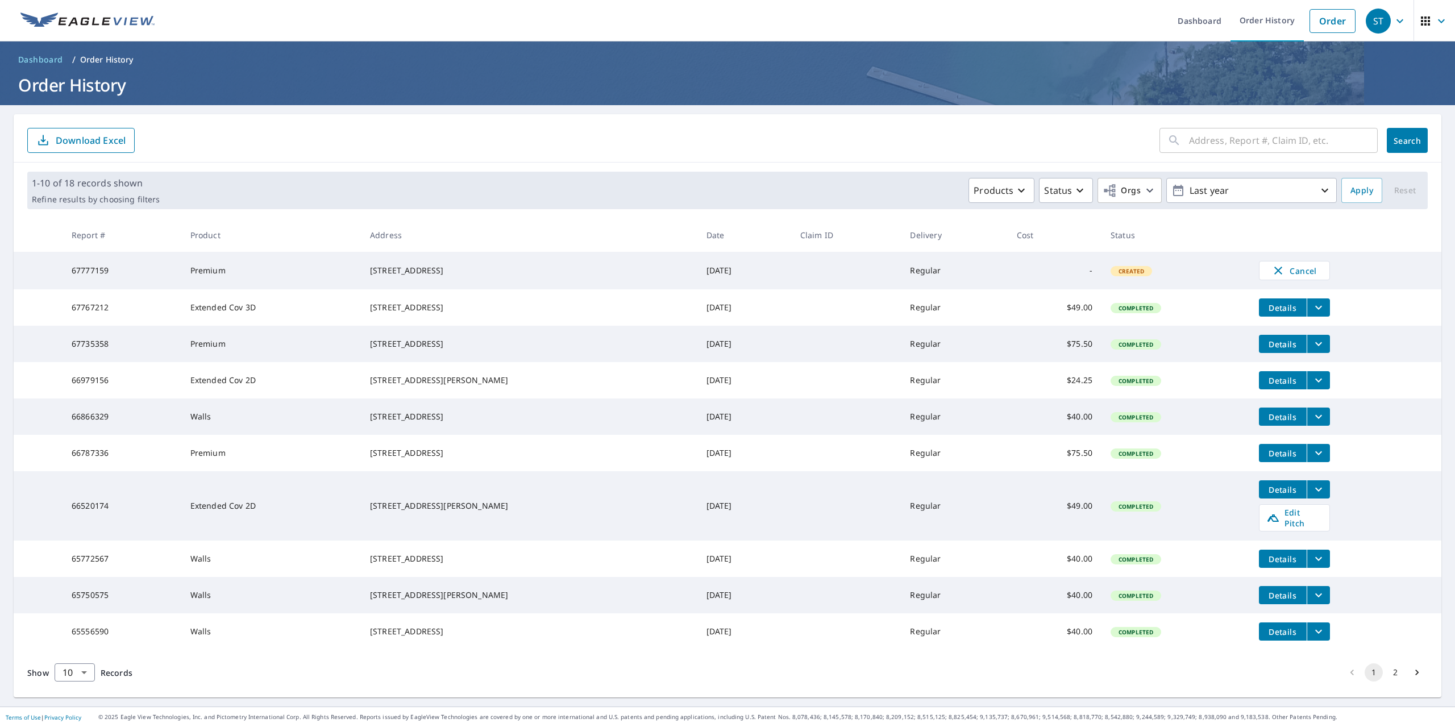 The image size is (1455, 727). I want to click on td: Extended Cov 2D, so click(271, 380).